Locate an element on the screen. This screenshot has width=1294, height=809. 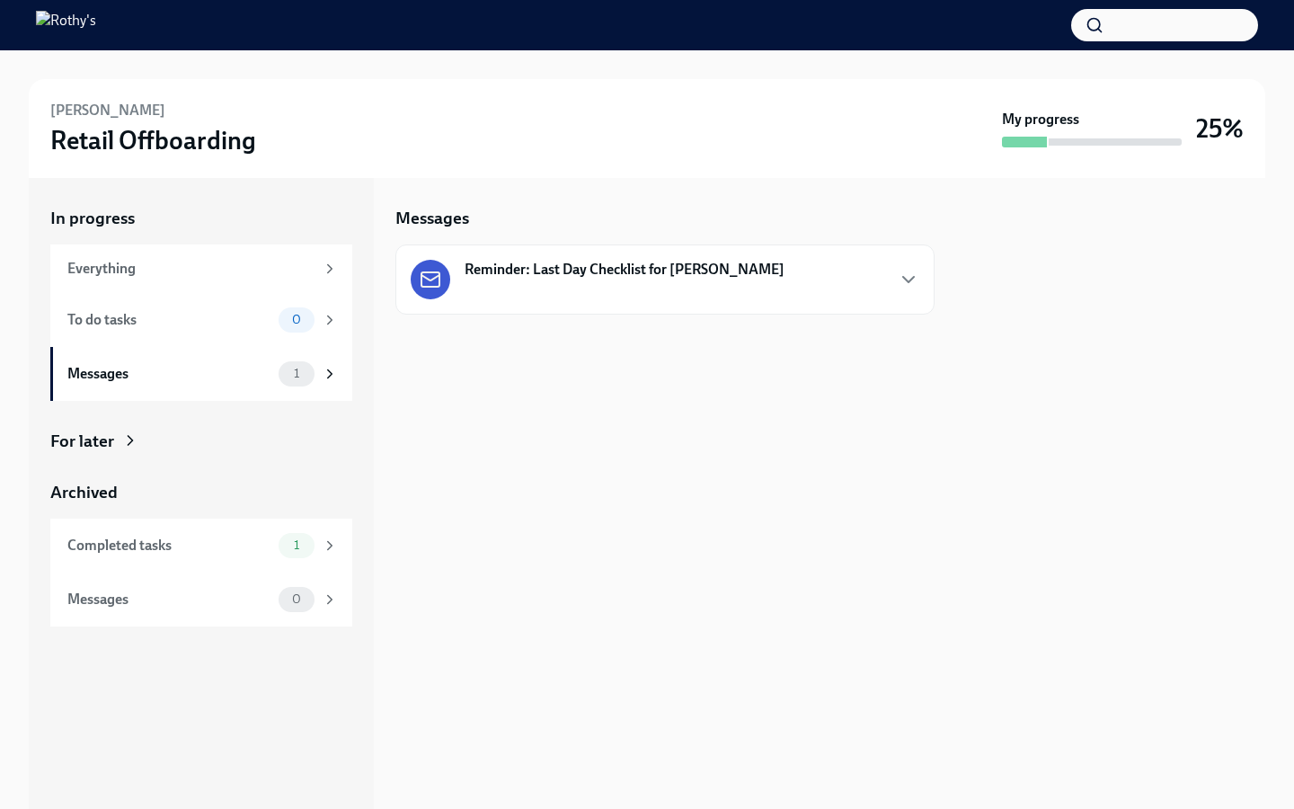
a: To do tasks0 is located at coordinates (201, 320).